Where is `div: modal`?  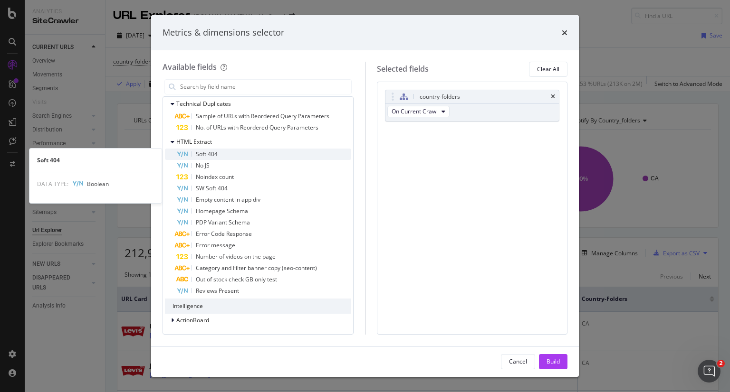
div: modal is located at coordinates (365, 196).